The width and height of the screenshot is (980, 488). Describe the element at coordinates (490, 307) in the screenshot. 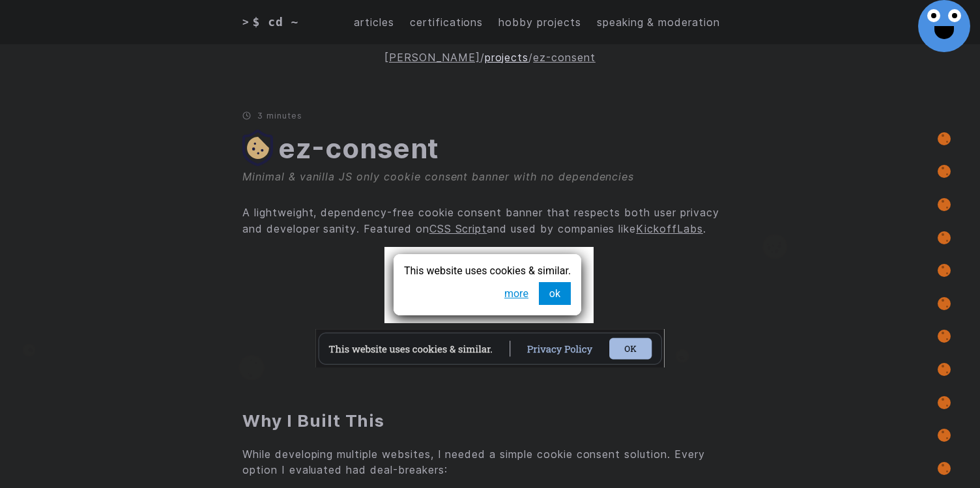

I see `img: ez-consent themes` at that location.